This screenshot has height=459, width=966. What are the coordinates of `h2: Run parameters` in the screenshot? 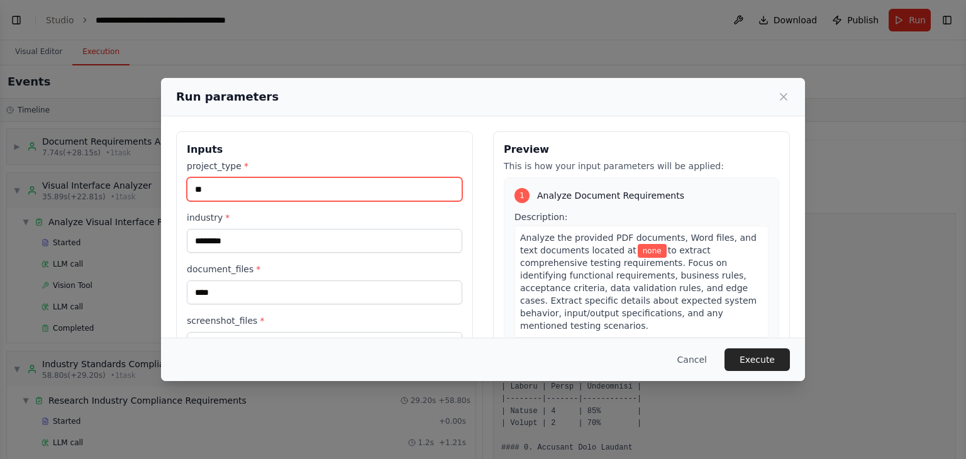 It's located at (227, 97).